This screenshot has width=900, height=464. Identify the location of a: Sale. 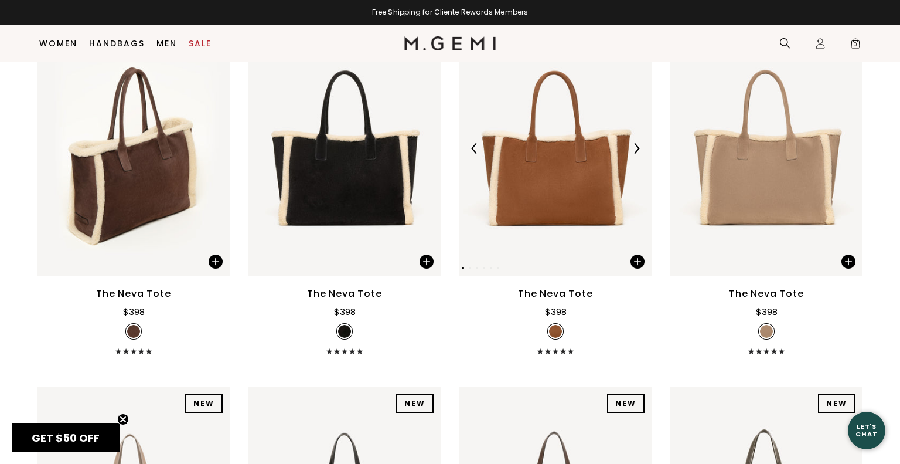
(200, 43).